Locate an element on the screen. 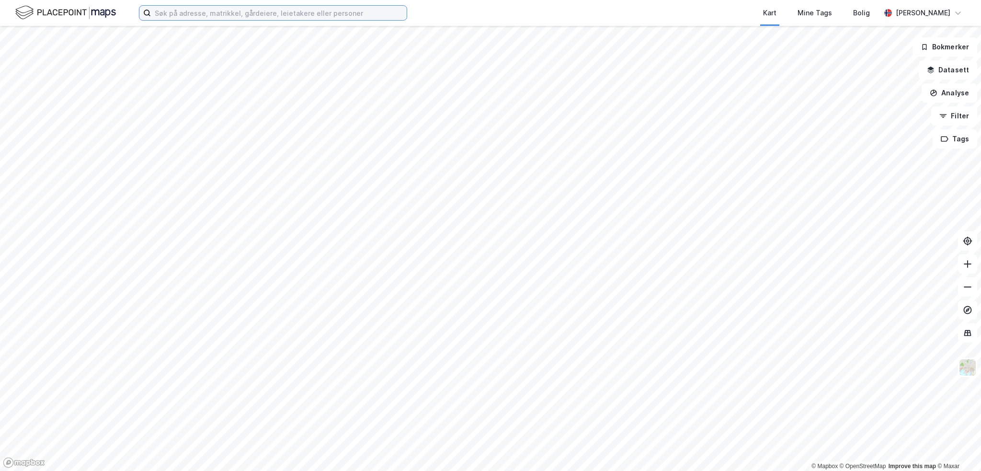  div: Mine Tags is located at coordinates (815, 13).